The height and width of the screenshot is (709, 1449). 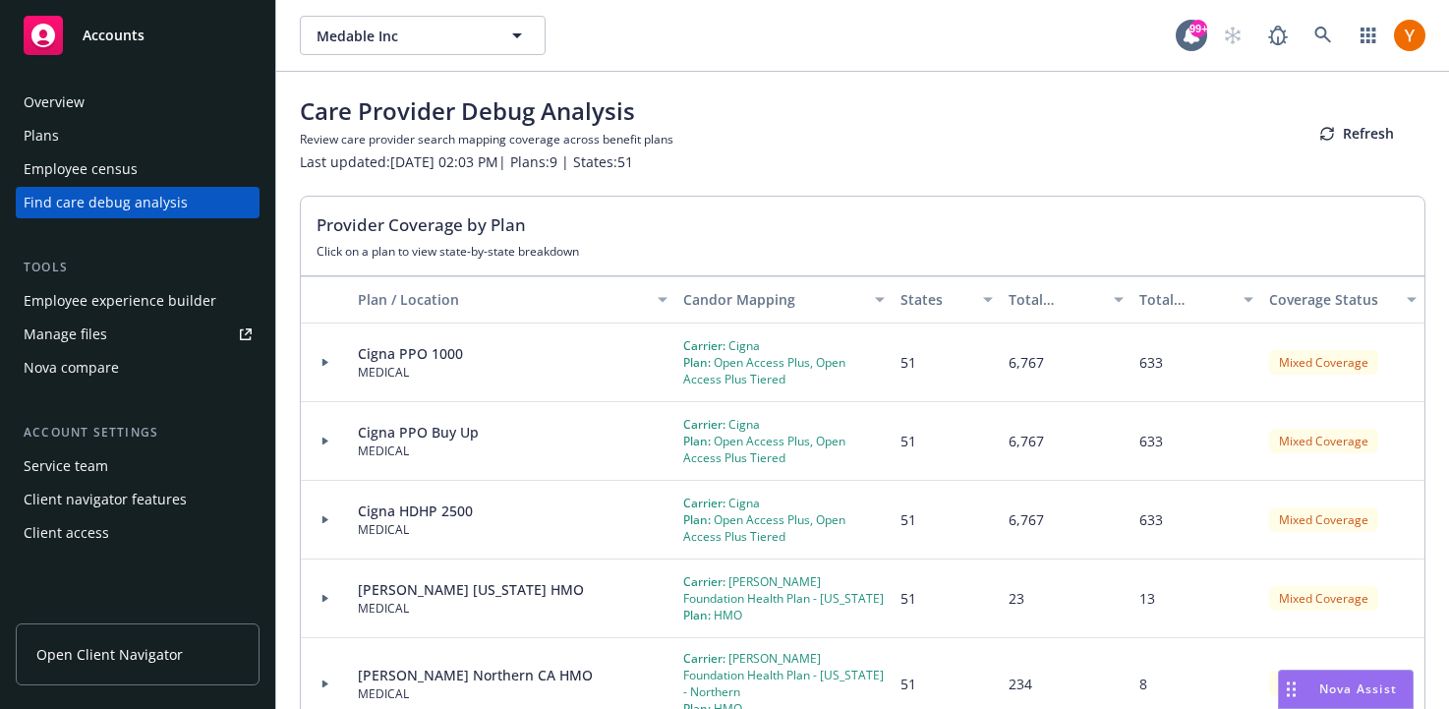 I want to click on div: 234, so click(x=1020, y=683).